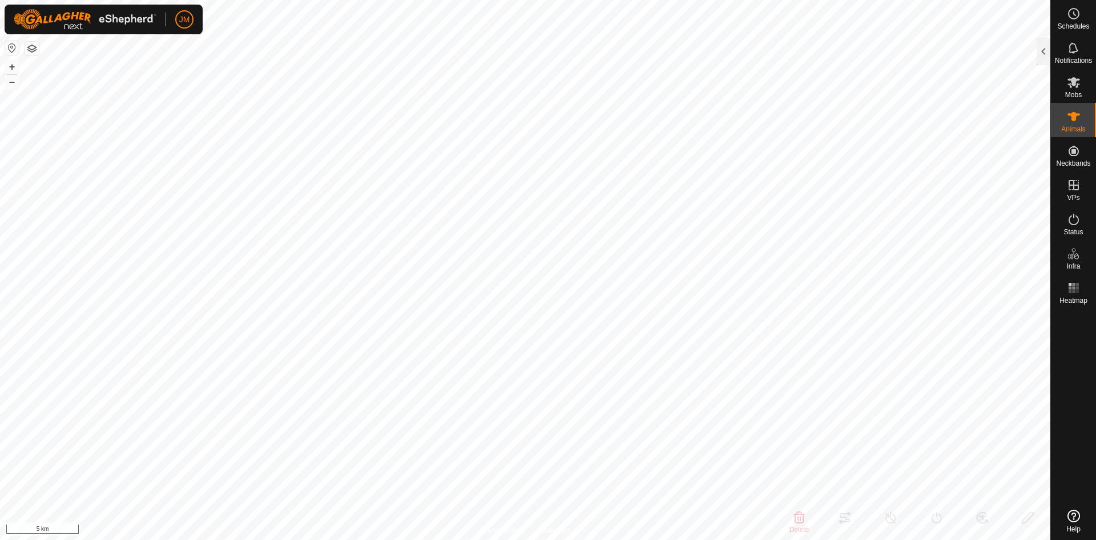 The image size is (1096, 540). What do you see at coordinates (12, 48) in the screenshot?
I see `button: Reset Map` at bounding box center [12, 48].